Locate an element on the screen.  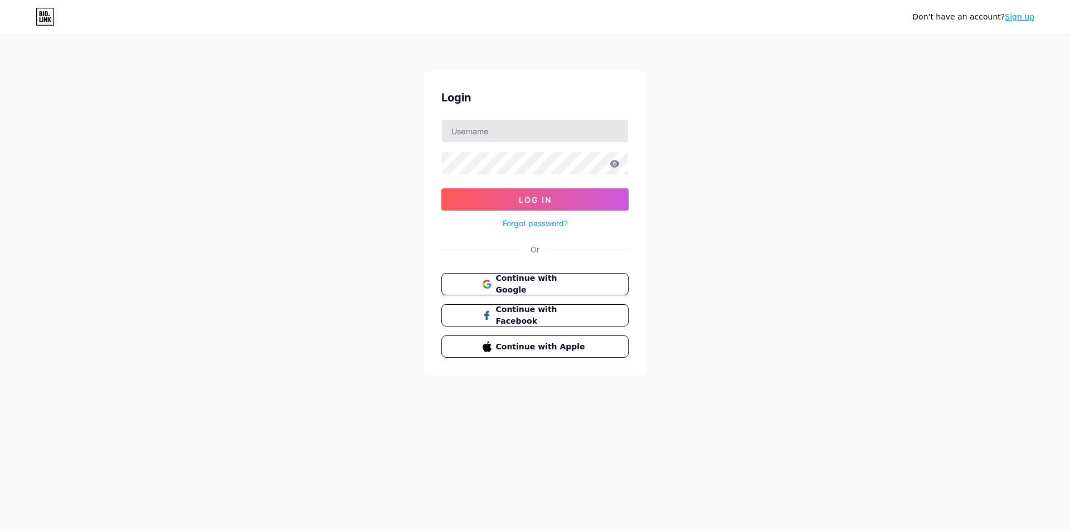
span: Log In is located at coordinates (535, 200).